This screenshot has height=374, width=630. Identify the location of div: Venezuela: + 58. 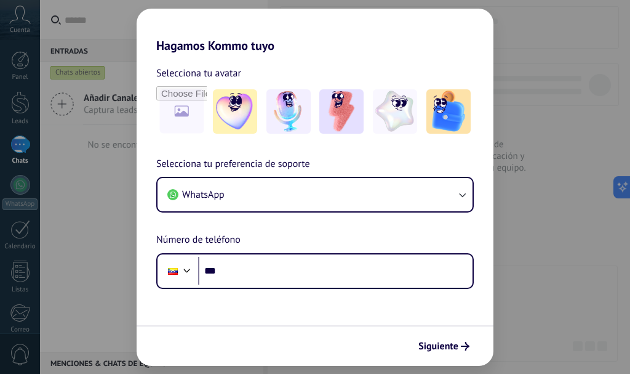
(173, 271).